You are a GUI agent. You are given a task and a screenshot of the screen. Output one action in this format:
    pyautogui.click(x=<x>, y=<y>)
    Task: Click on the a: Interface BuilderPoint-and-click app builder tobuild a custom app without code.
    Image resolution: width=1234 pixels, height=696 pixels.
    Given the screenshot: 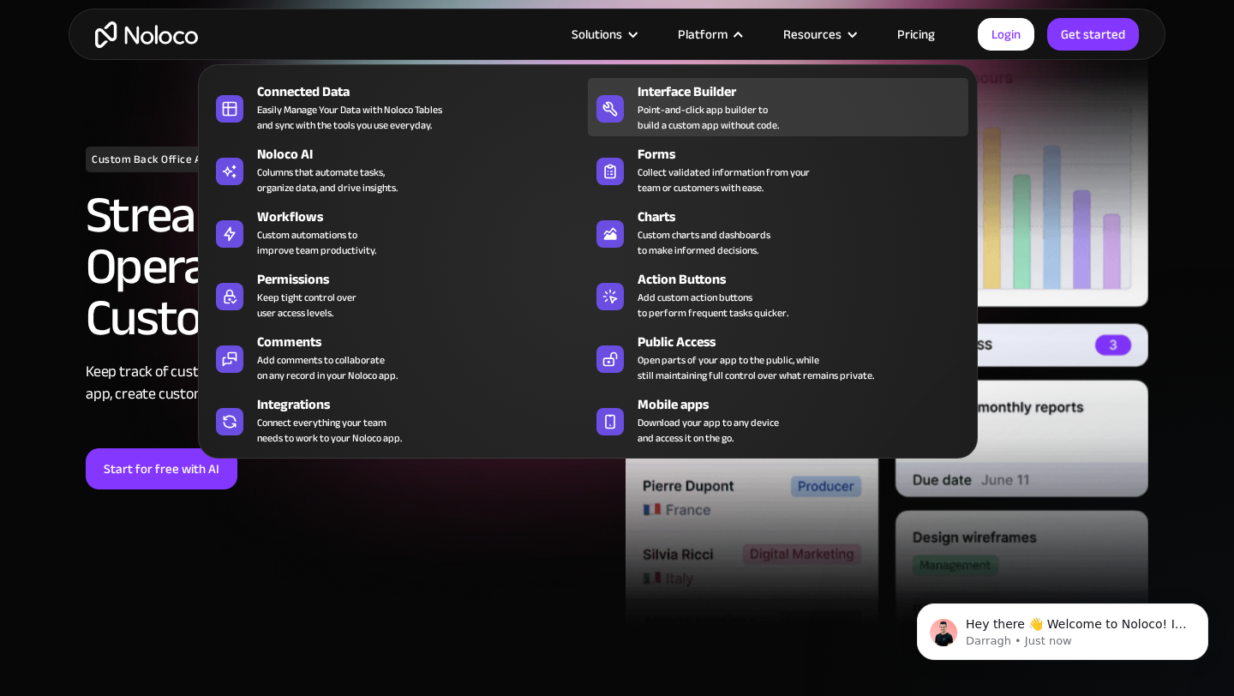 What is the action you would take?
    pyautogui.click(x=778, y=107)
    